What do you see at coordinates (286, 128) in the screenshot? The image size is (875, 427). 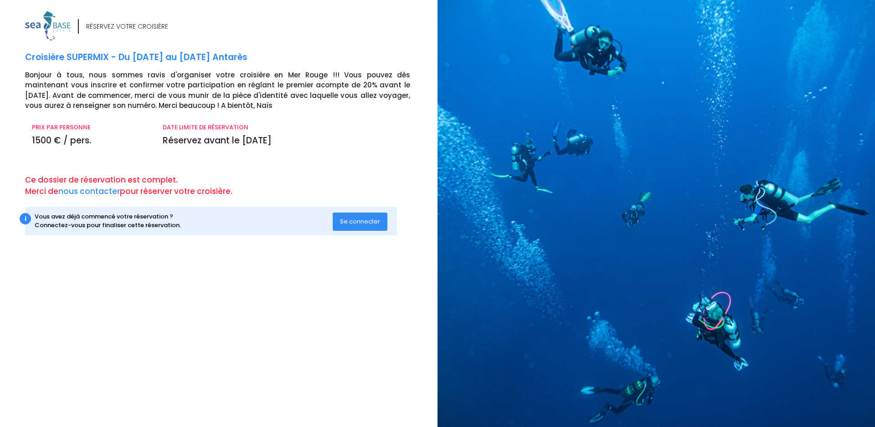 I see `p: DATE LIMITE DE RÉSERVATION` at bounding box center [286, 128].